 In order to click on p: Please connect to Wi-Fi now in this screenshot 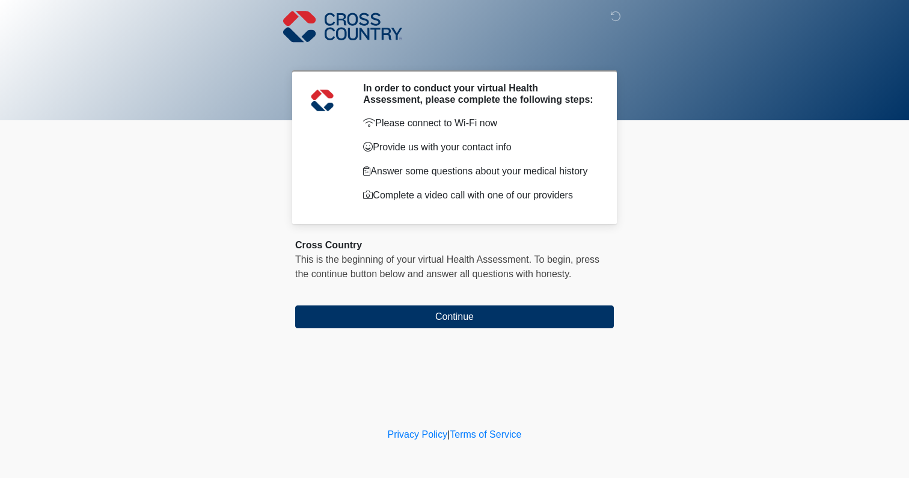, I will do `click(479, 123)`.